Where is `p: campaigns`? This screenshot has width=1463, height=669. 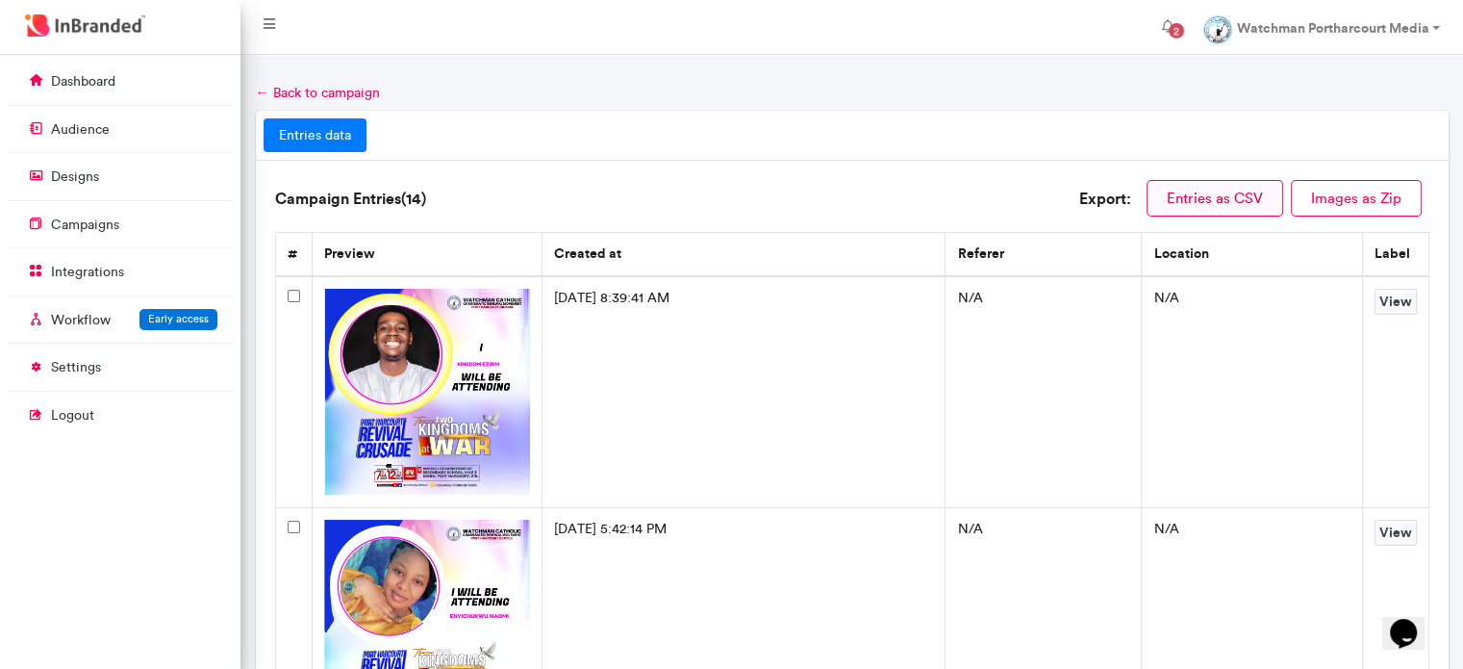 p: campaigns is located at coordinates (85, 225).